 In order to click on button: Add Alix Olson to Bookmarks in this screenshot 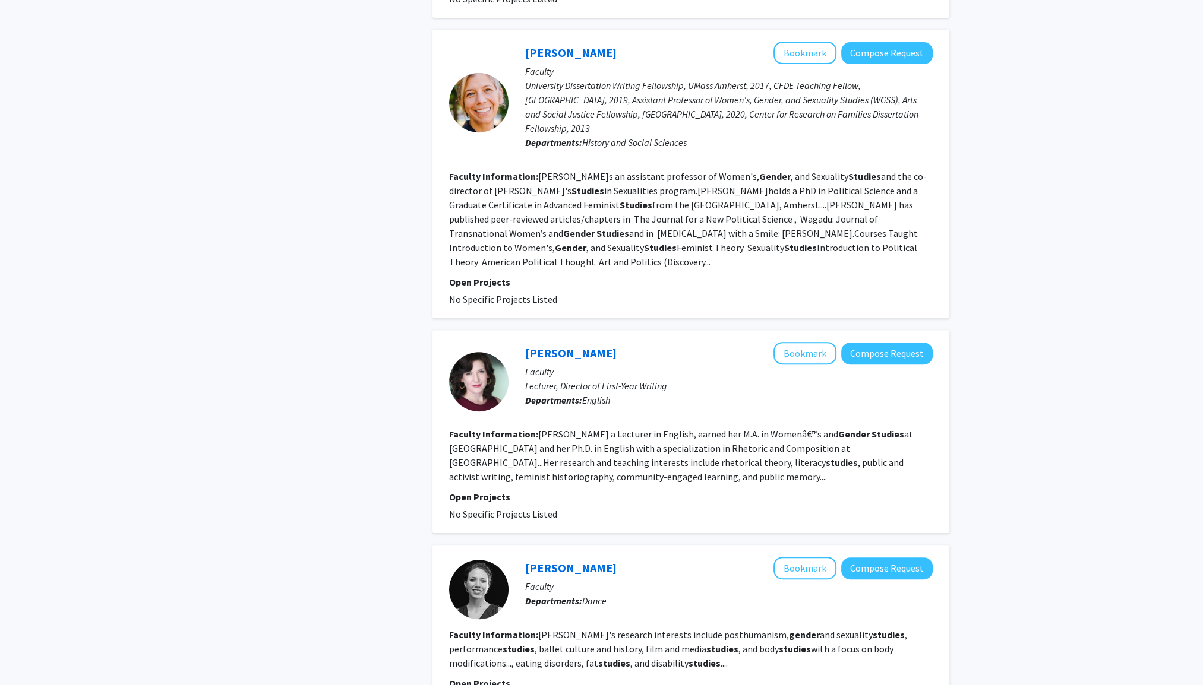, I will do `click(805, 53)`.